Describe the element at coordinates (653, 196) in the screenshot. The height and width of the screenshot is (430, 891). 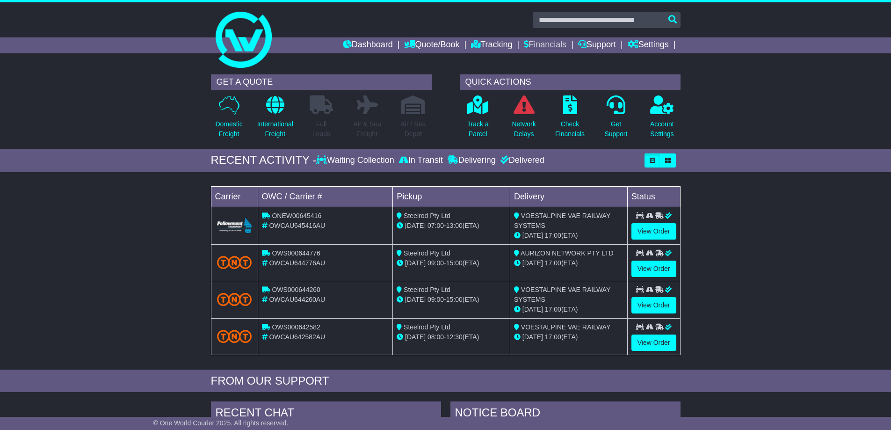
I see `td: Status` at that location.